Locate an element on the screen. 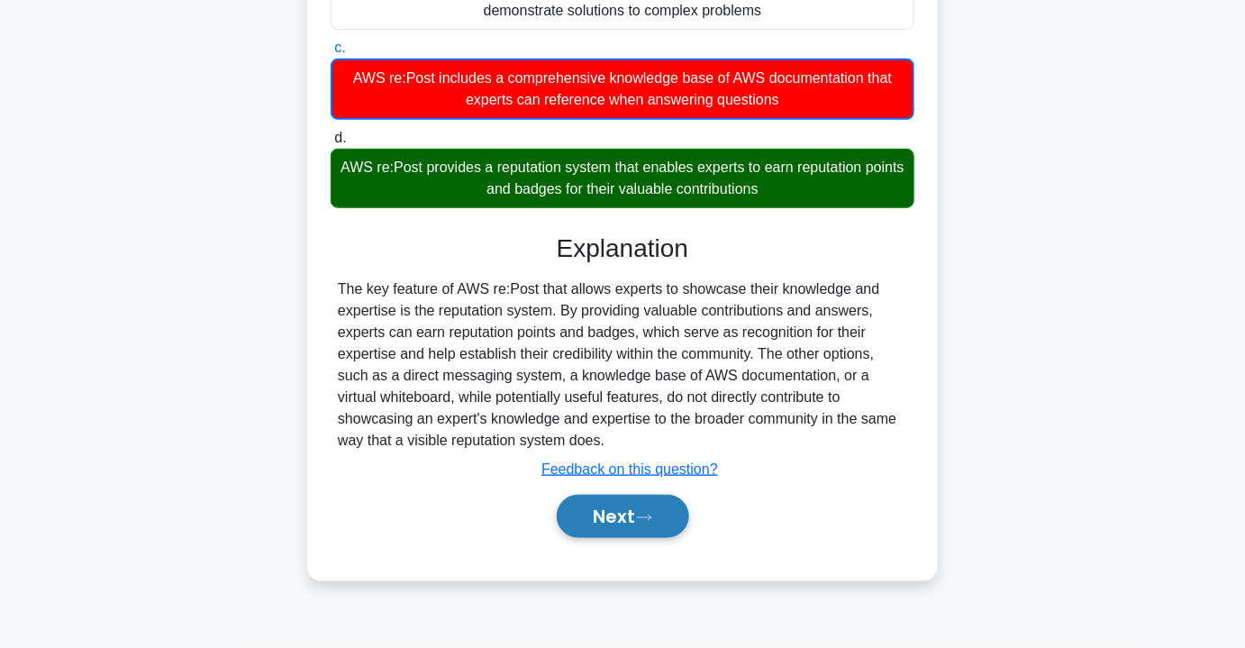  div: AWS re:Post provides a reputation system that enables experts to earn reputation points and badge... is located at coordinates (622, 178).